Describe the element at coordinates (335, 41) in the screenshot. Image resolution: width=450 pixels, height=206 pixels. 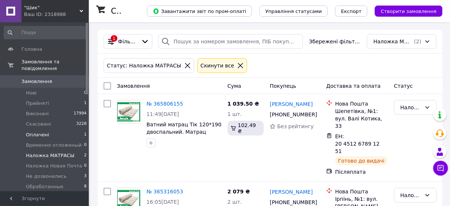
I see `span: Збережені фільтри:` at that location.